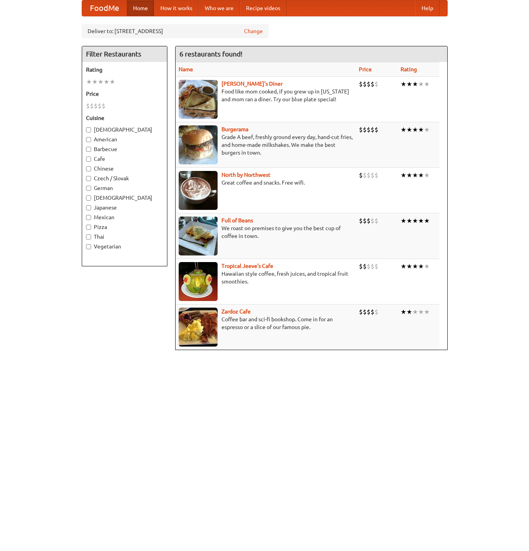 The height and width of the screenshot is (551, 529). Describe the element at coordinates (125, 149) in the screenshot. I see `label: Barbecue` at that location.